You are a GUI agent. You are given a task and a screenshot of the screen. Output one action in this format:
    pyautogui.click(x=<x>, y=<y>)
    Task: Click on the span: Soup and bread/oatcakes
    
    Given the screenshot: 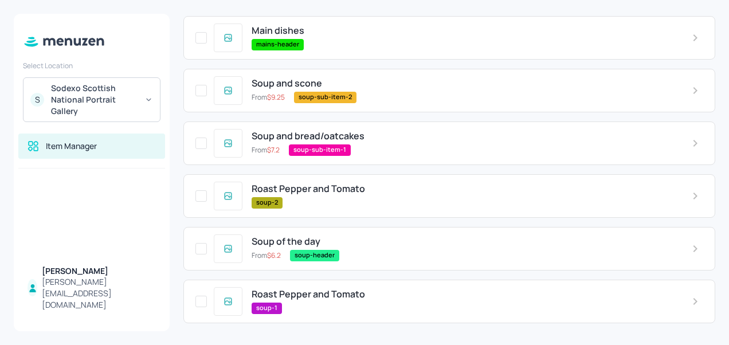 What is the action you would take?
    pyautogui.click(x=308, y=136)
    